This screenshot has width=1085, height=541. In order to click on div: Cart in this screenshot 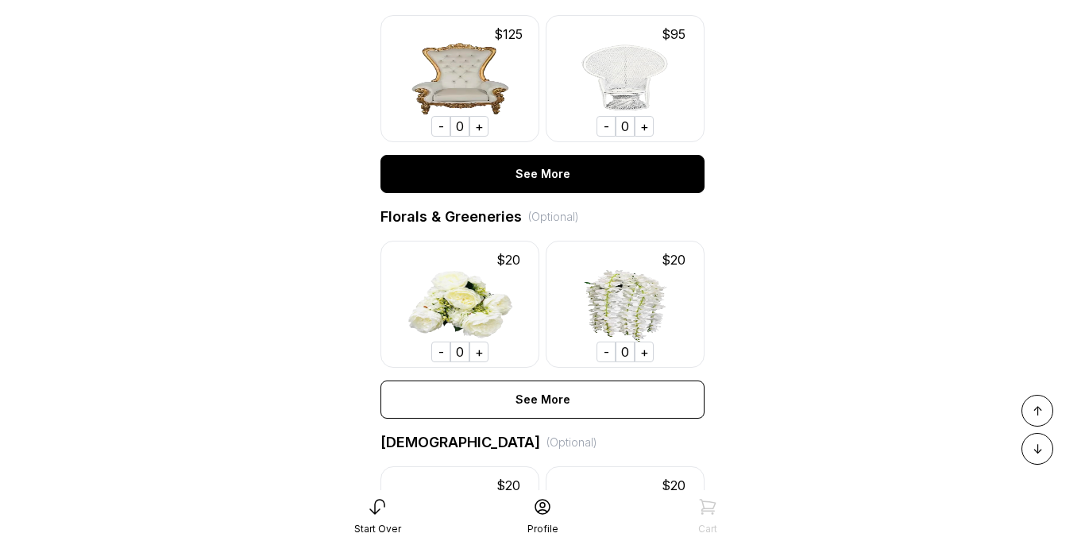, I will do `click(708, 529)`.